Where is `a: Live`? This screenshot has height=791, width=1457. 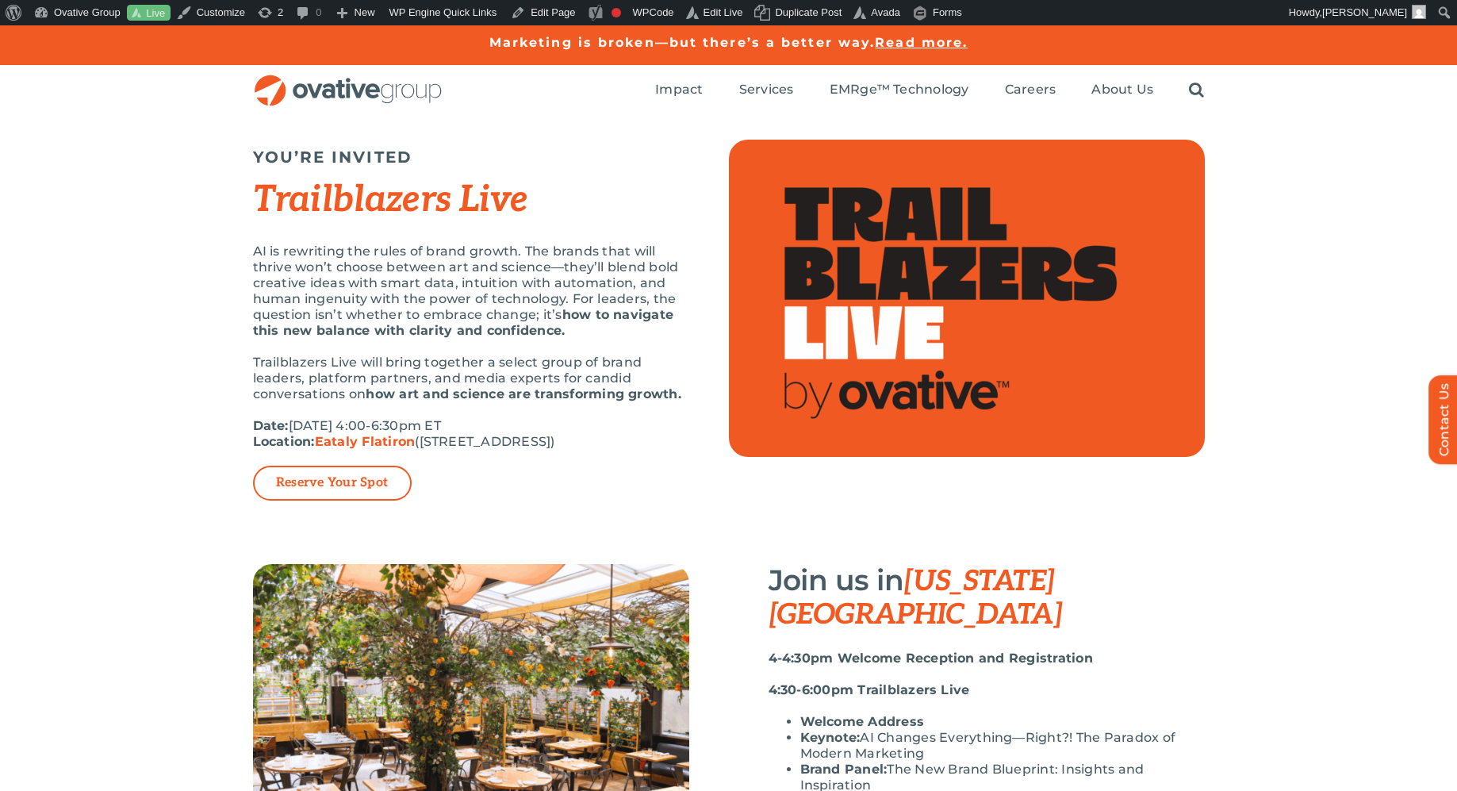 a: Live is located at coordinates (148, 13).